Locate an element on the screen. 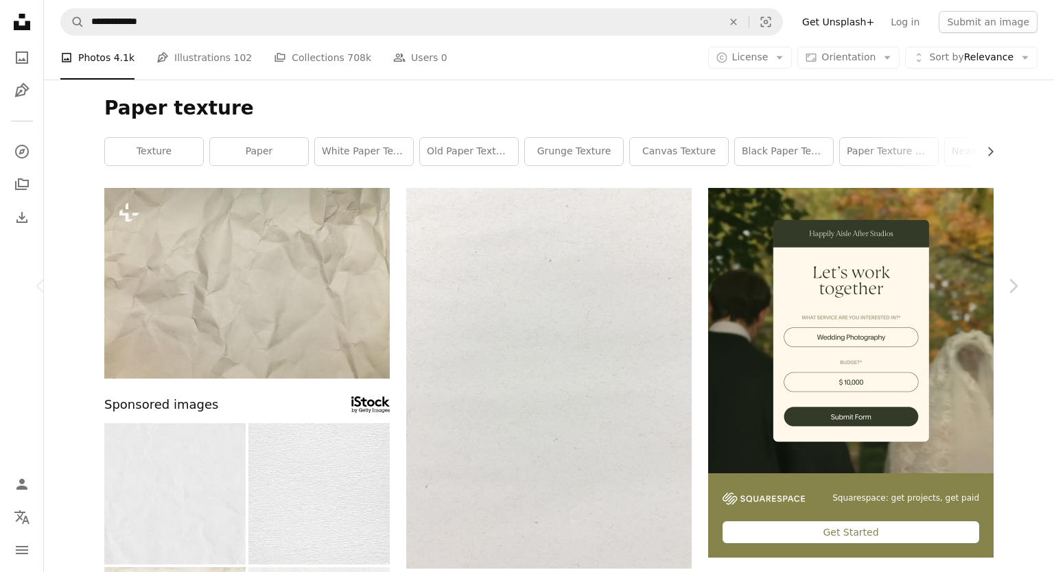 This screenshot has width=1054, height=572. button: scroll list to the right is located at coordinates (985, 152).